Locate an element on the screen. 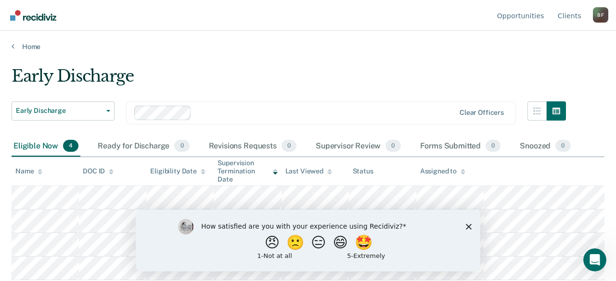 This screenshot has width=616, height=281. div: Supervision Termination Date is located at coordinates (247, 171).